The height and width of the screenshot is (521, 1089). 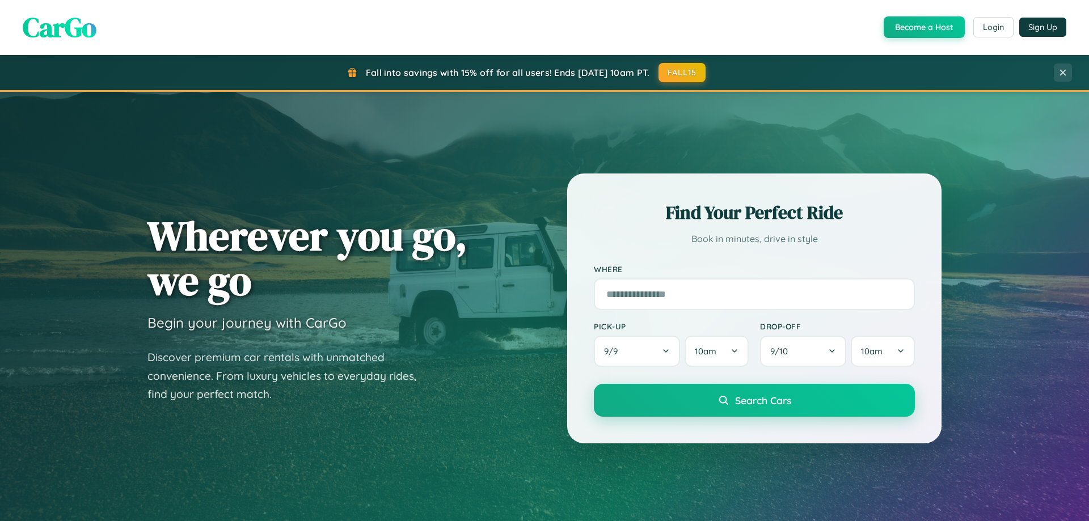 I want to click on label: Drop-off, so click(x=837, y=326).